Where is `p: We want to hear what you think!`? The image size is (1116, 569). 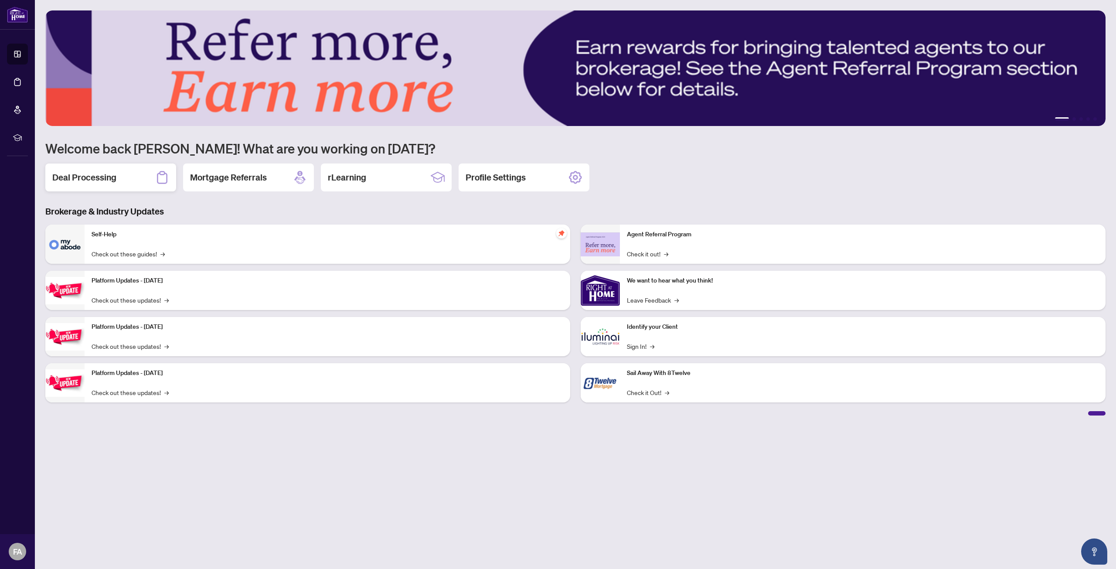
p: We want to hear what you think! is located at coordinates (863, 281).